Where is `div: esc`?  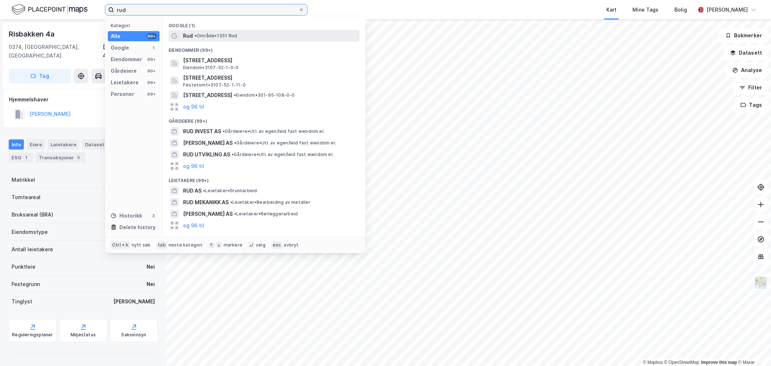 div: esc is located at coordinates (277, 245).